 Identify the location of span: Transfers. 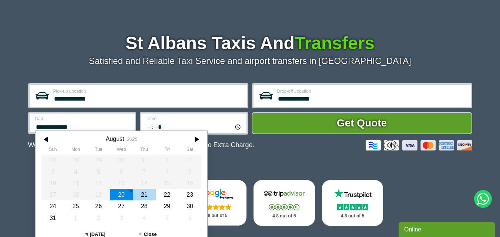
(335, 43).